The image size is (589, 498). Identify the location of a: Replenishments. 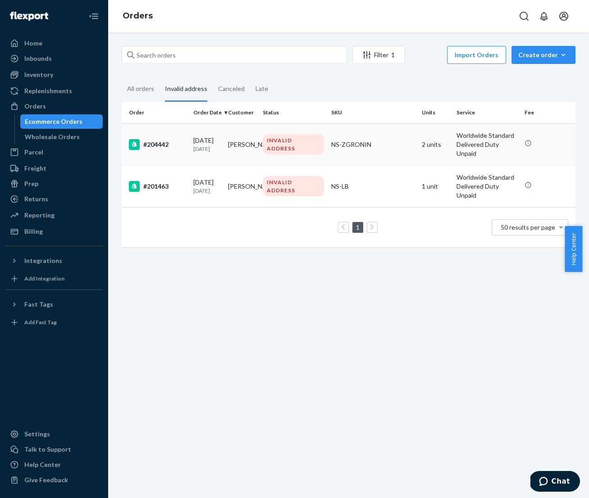
(54, 91).